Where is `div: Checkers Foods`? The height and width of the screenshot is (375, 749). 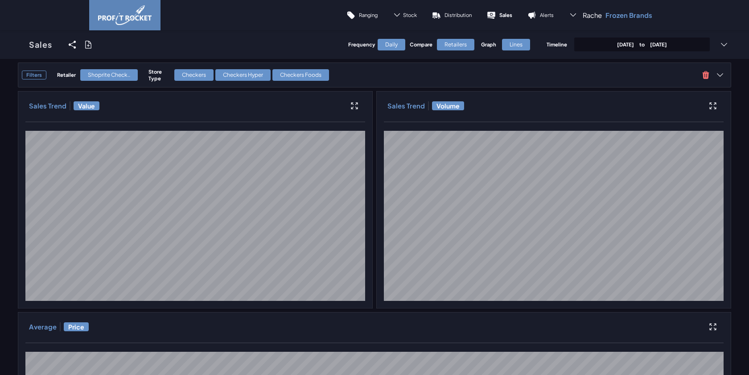 div: Checkers Foods is located at coordinates (301, 75).